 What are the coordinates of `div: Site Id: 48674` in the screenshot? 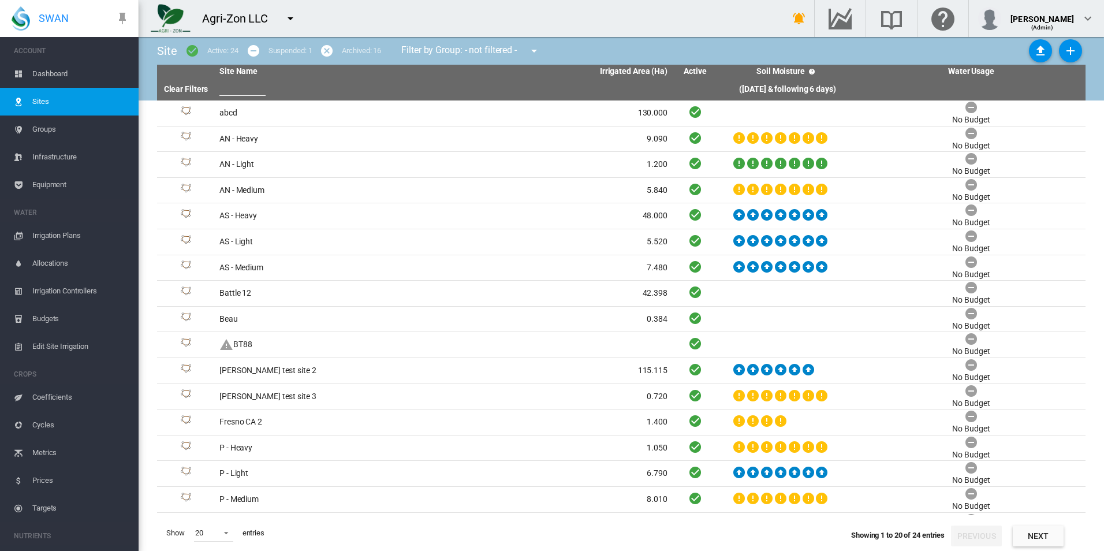 It's located at (186, 422).